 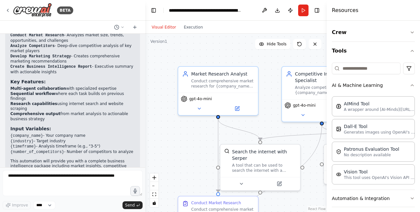 I want to click on div: Market Research AnalystConduct comprehensive market research for {company_name} in the {industry}..., so click(x=218, y=91).